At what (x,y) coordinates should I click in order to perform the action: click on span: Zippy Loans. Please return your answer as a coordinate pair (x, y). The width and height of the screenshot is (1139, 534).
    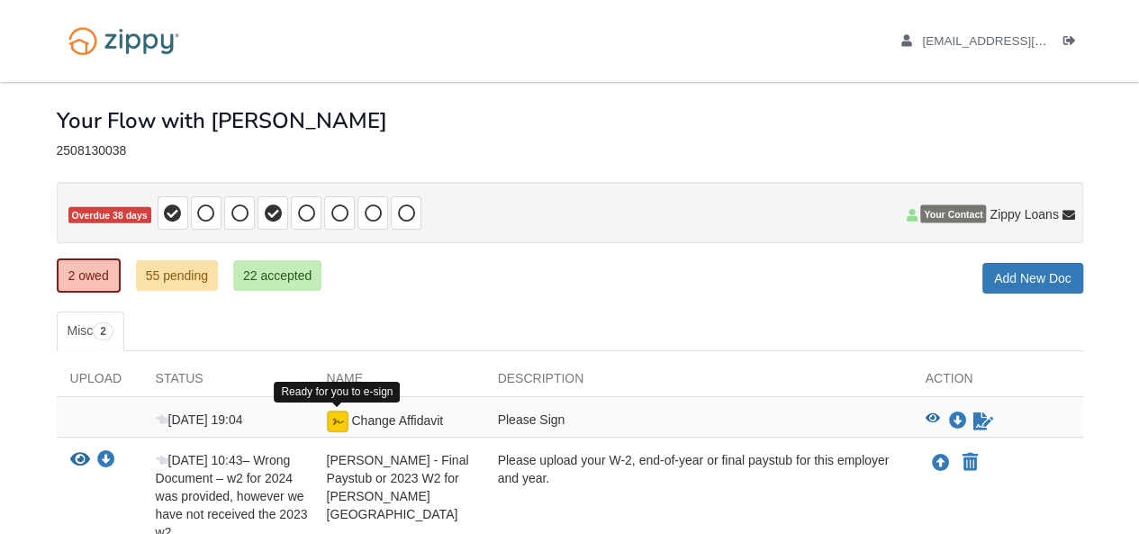
    Looking at the image, I should click on (1023, 214).